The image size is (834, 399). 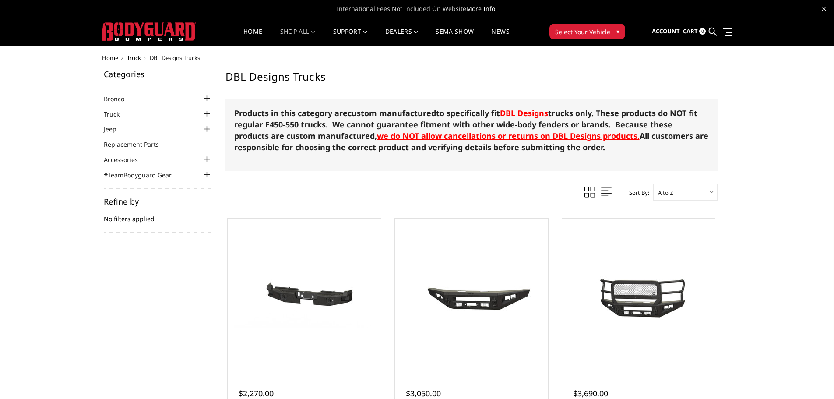 What do you see at coordinates (158, 201) in the screenshot?
I see `h5: Refine by` at bounding box center [158, 201].